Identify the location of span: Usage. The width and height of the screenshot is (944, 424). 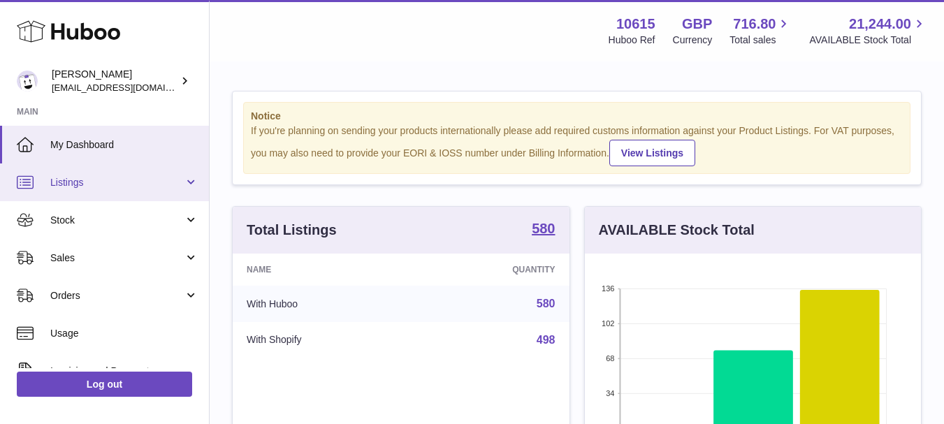
(124, 333).